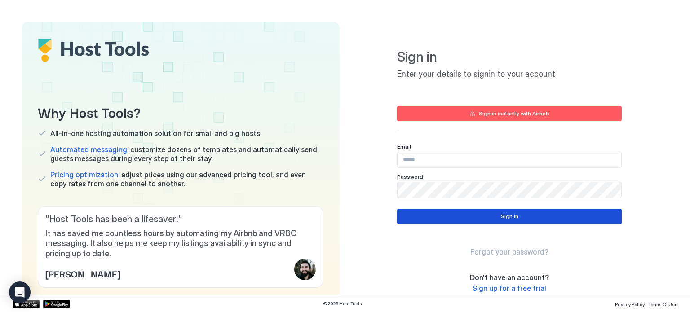  Describe the element at coordinates (510, 57) in the screenshot. I see `span: Sign in` at that location.